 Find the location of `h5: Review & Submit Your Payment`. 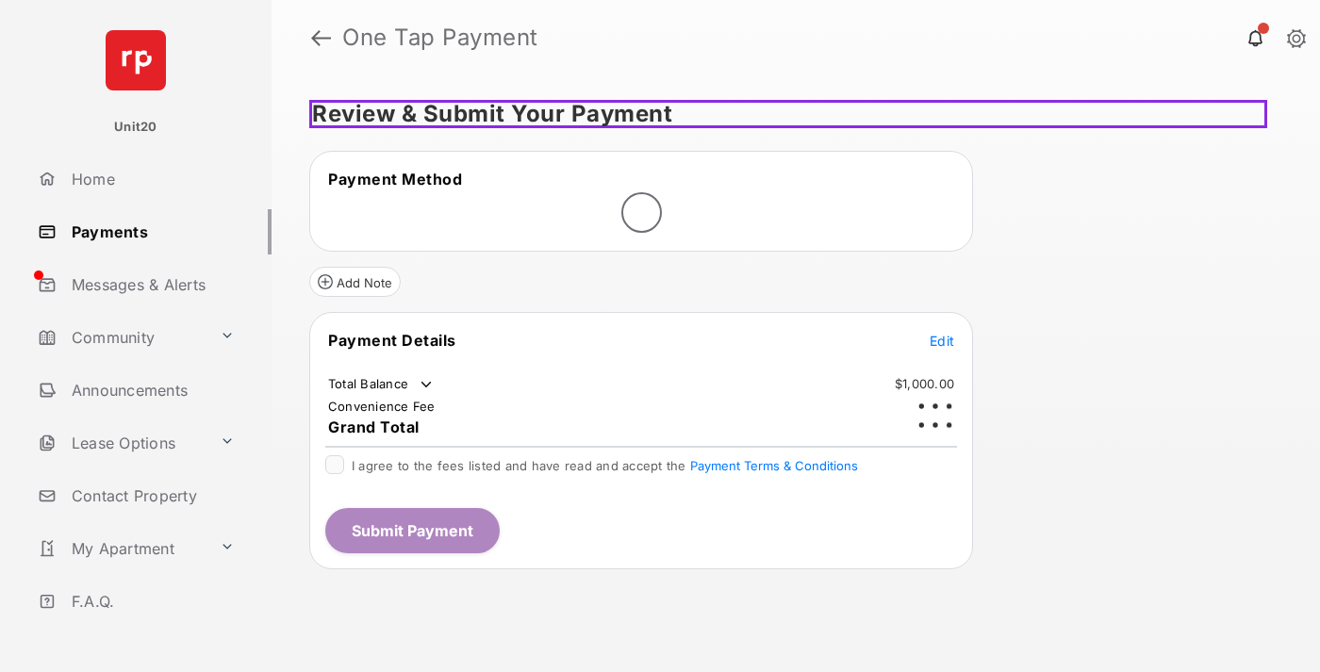

h5: Review & Submit Your Payment is located at coordinates (788, 114).